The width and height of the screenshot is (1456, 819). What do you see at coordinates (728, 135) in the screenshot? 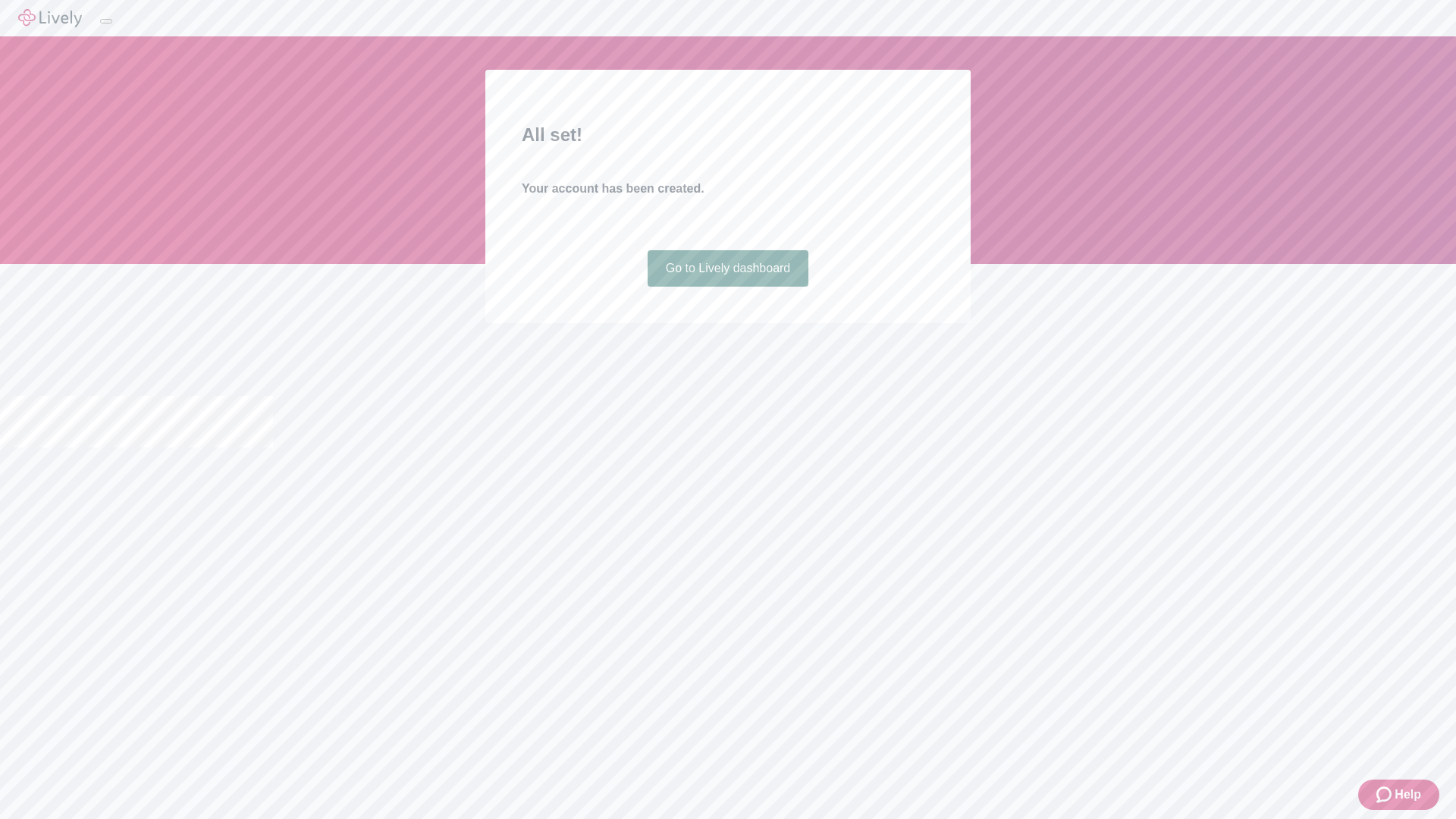
I see `h2: All set!` at bounding box center [728, 135].